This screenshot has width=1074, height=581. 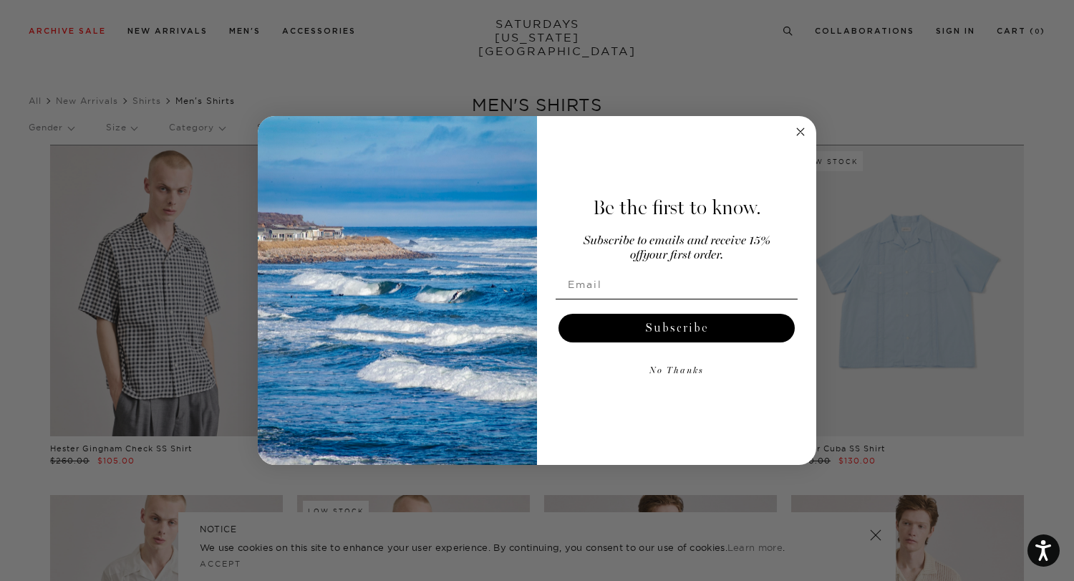 I want to click on span: off, so click(x=636, y=255).